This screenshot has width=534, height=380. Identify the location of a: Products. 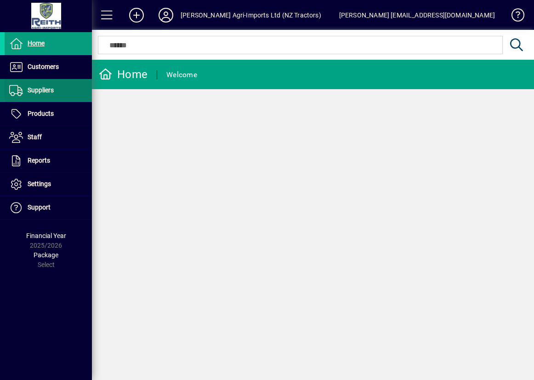
(48, 114).